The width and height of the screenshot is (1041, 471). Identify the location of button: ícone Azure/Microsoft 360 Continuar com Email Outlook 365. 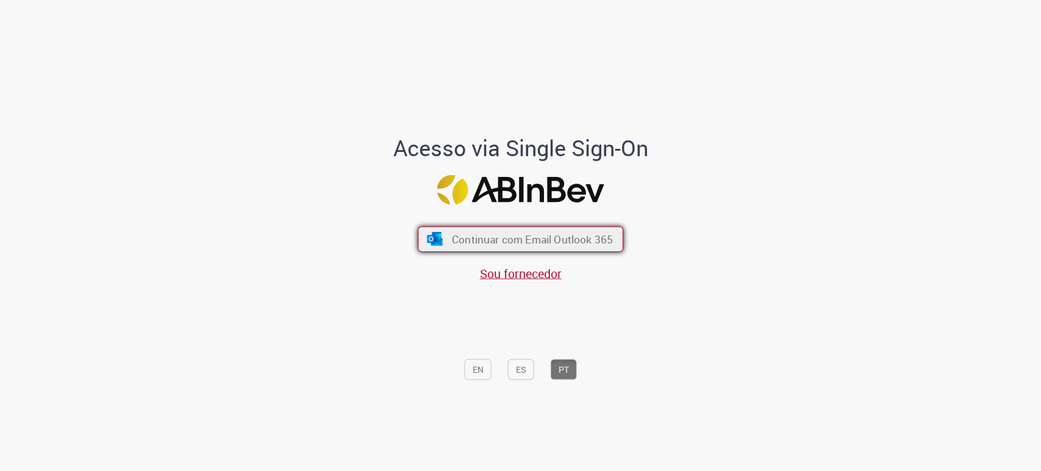
(520, 239).